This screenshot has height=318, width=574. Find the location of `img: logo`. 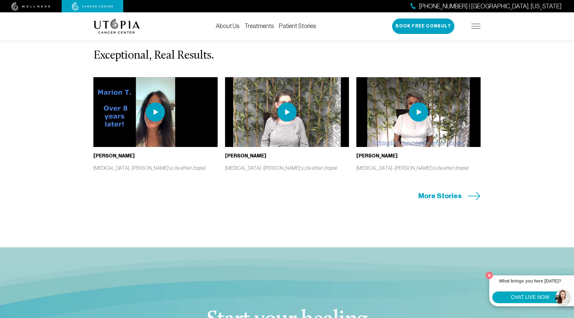

img: logo is located at coordinates (117, 26).